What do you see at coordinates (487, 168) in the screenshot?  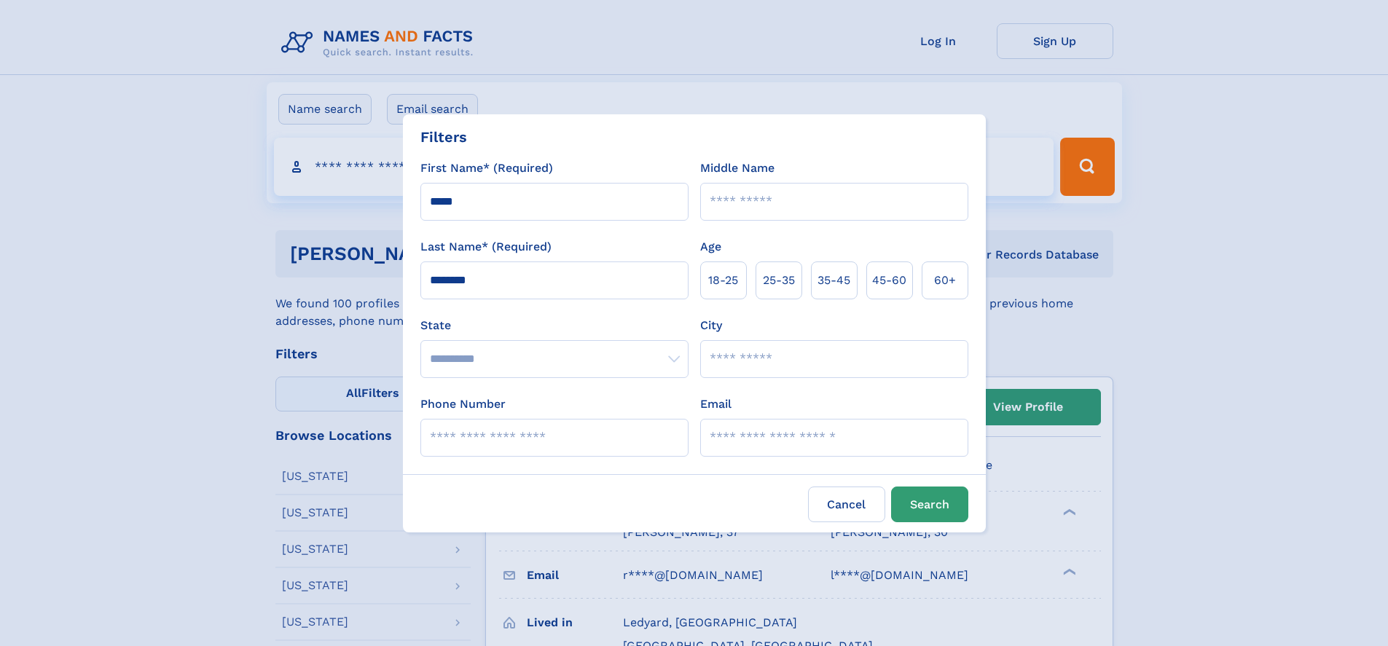 I see `label: First Name* (Required)` at bounding box center [487, 168].